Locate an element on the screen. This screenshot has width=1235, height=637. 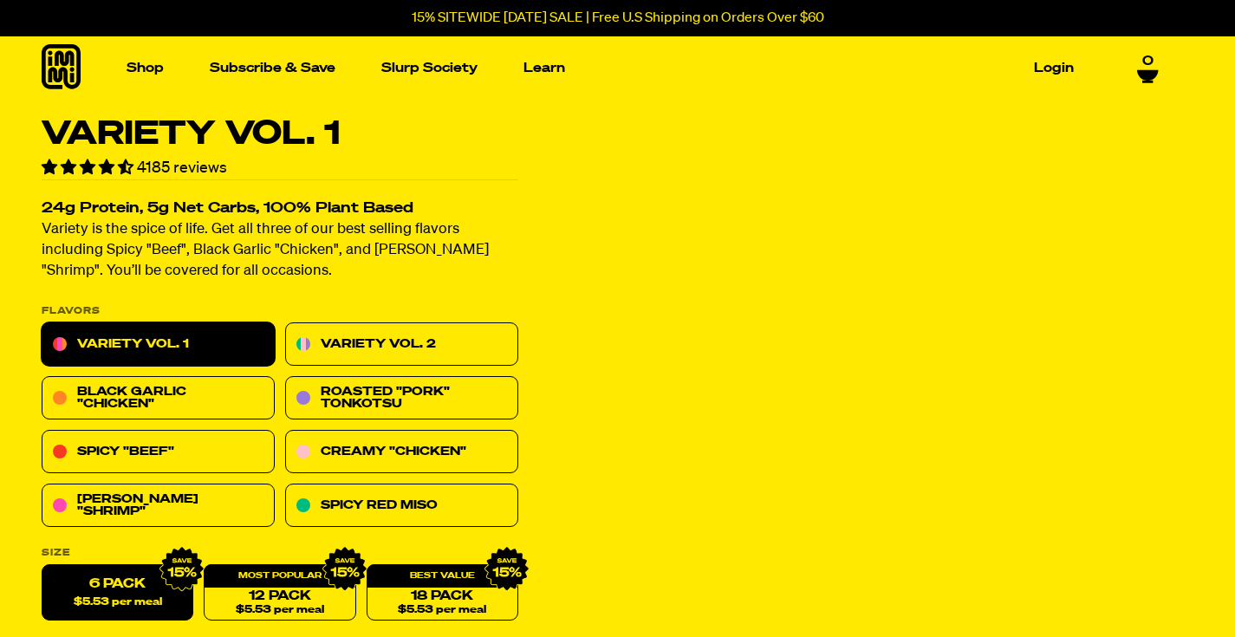
a: Spicy Red Miso is located at coordinates (401, 506).